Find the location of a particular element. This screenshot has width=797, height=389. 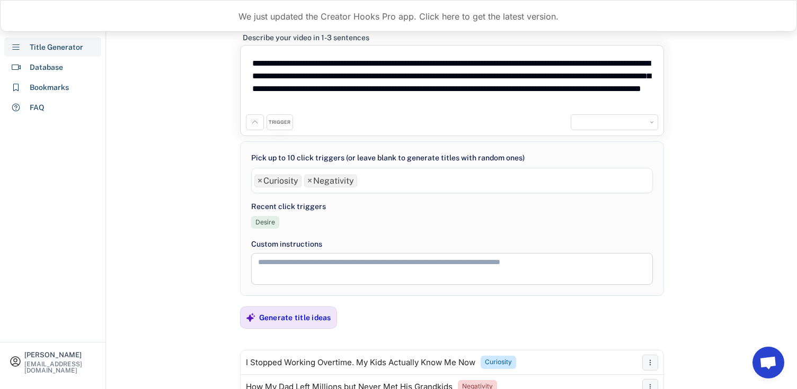

div: Recent click triggers is located at coordinates (288, 207).